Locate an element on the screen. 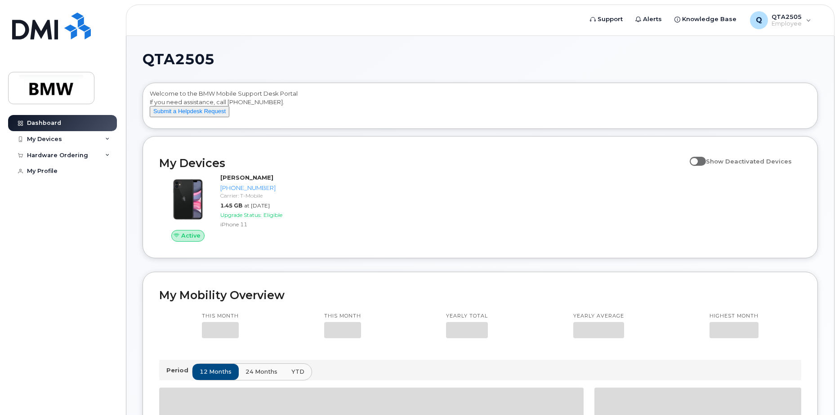 The width and height of the screenshot is (839, 415). img: iPhone_11.jpg is located at coordinates (188, 200).